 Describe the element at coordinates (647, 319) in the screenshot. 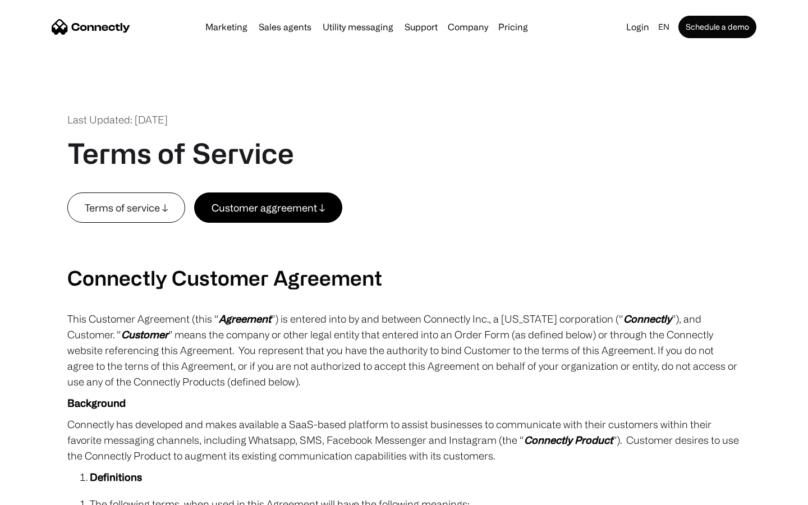

I see `em: Connectly` at that location.